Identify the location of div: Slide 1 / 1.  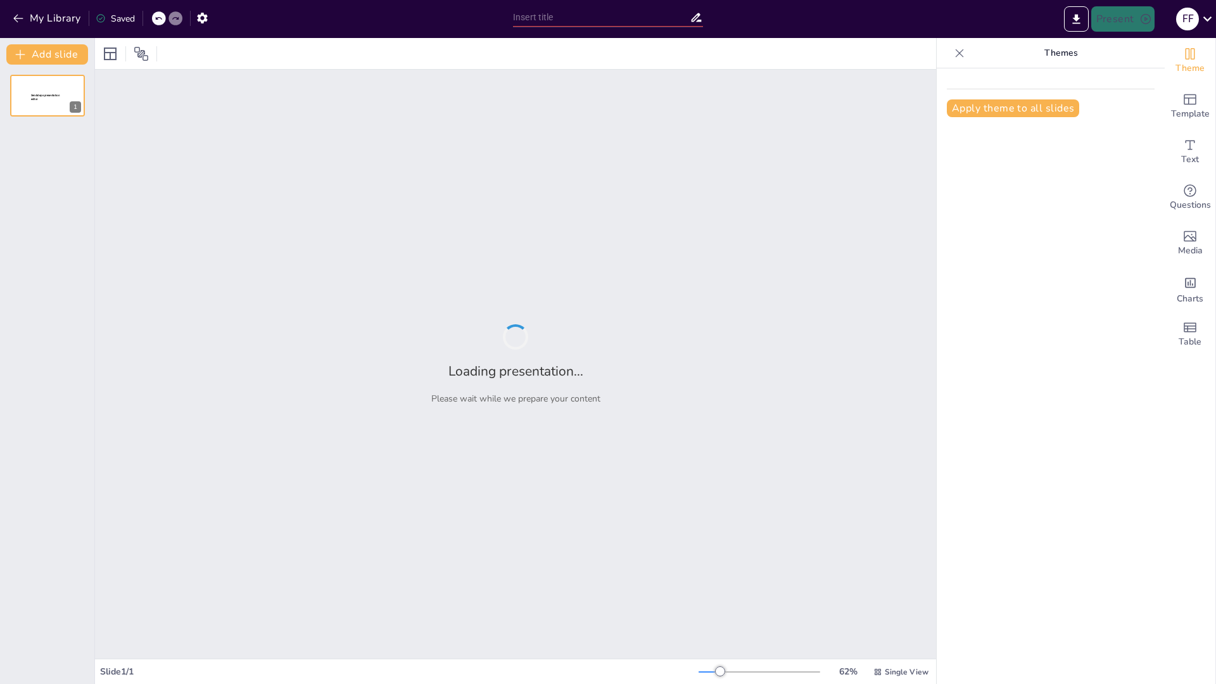
(399, 671).